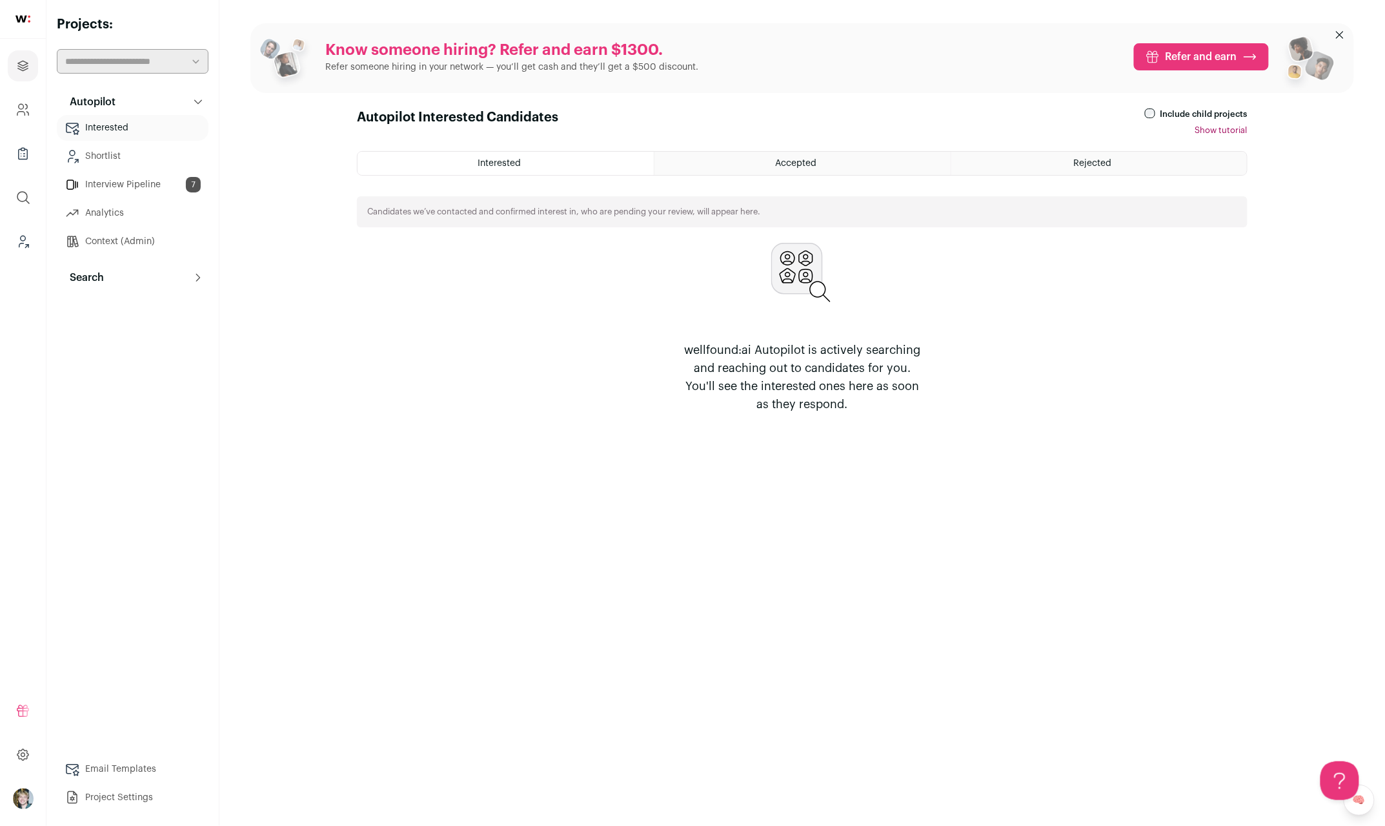 This screenshot has width=1385, height=826. I want to click on a: Accepted, so click(802, 163).